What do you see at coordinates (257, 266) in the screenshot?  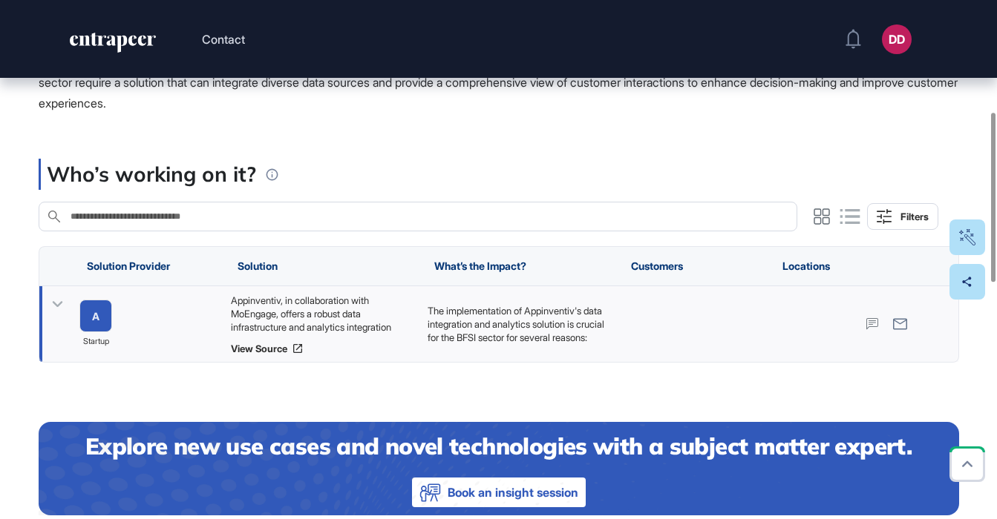 I see `span: Solution` at bounding box center [257, 266].